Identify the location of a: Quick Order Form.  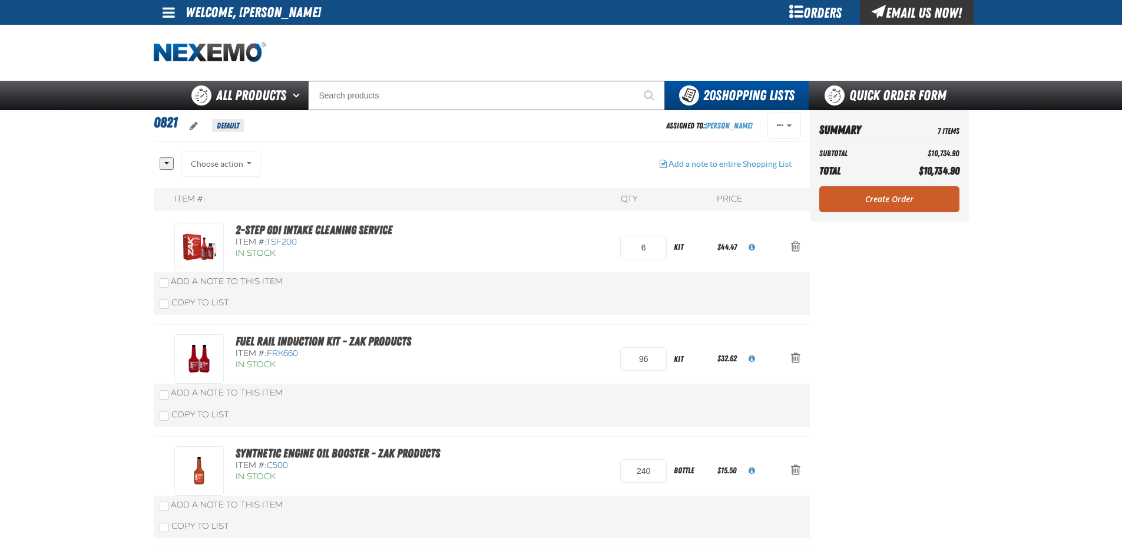
(888, 95).